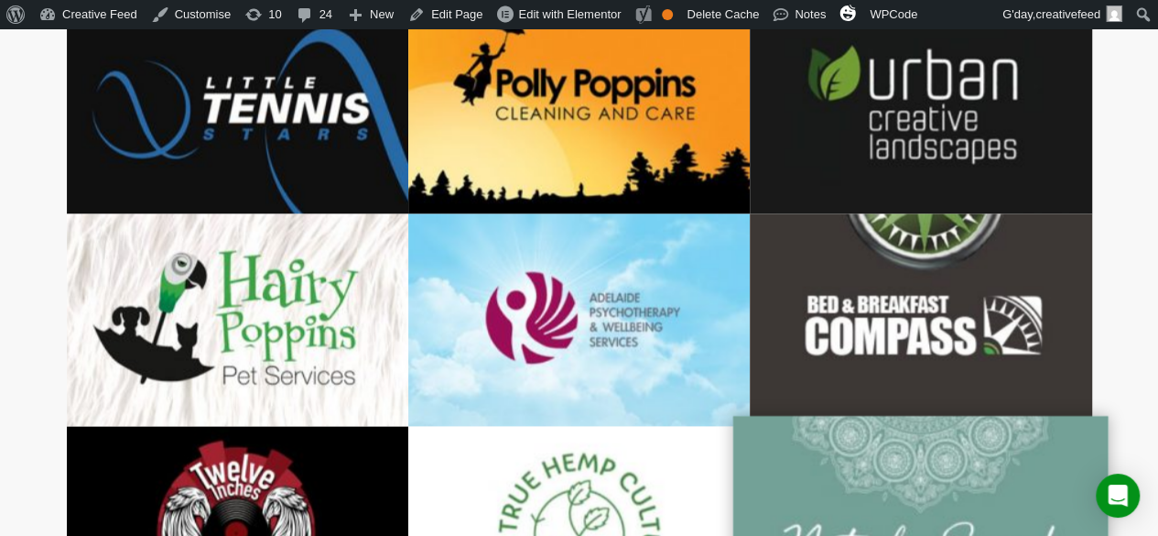 The image size is (1158, 536). What do you see at coordinates (667, 15) in the screenshot?
I see `div: OK` at bounding box center [667, 15].